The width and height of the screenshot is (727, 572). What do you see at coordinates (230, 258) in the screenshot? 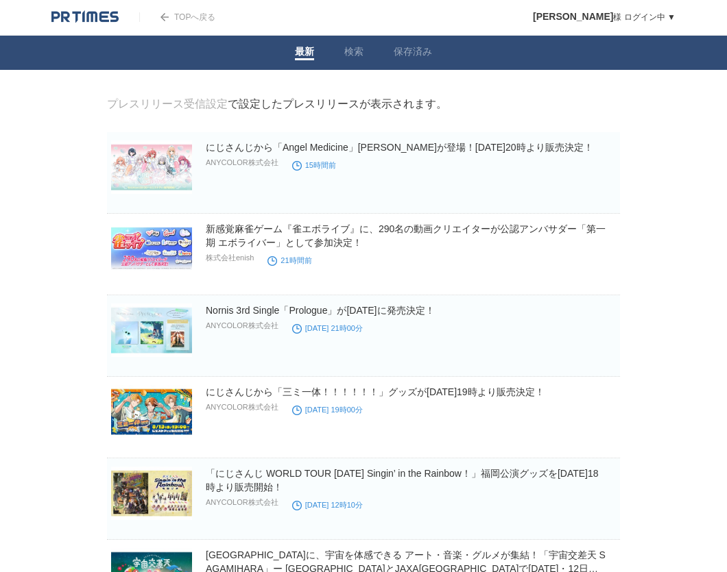
I see `p: 株式会社enish` at bounding box center [230, 258].